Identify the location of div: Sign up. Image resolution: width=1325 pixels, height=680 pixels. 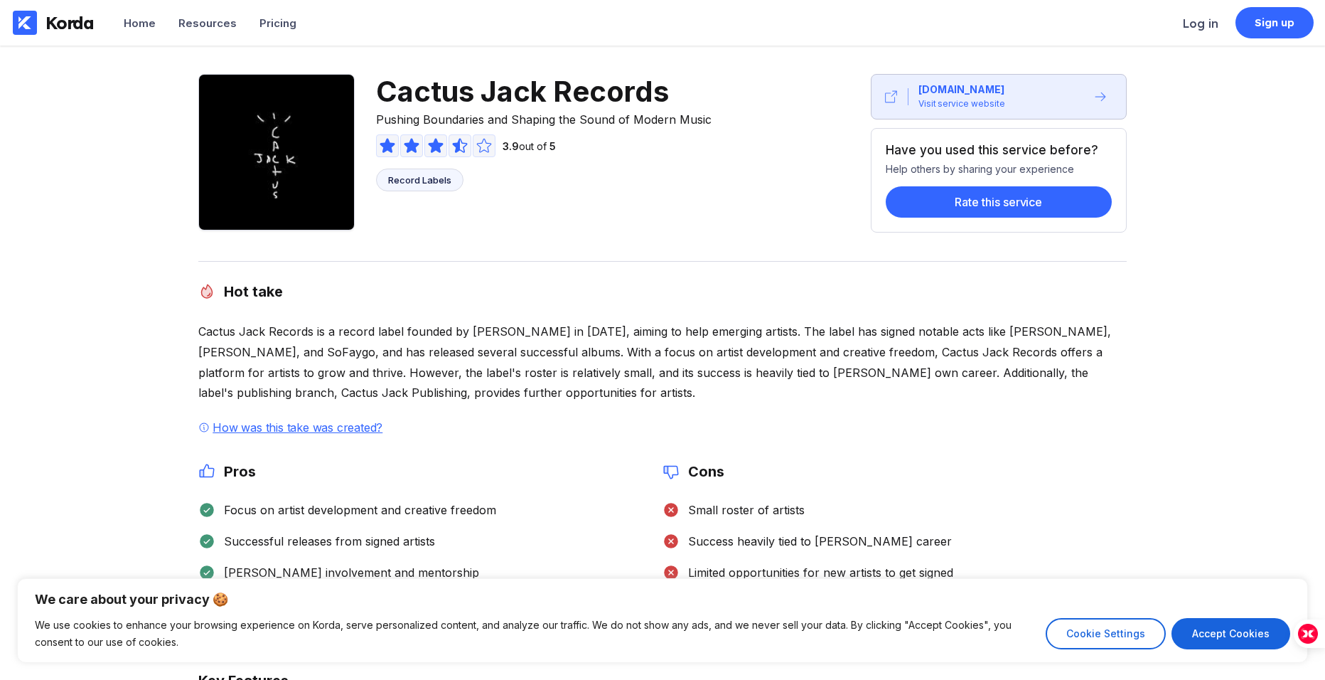
(1275, 23).